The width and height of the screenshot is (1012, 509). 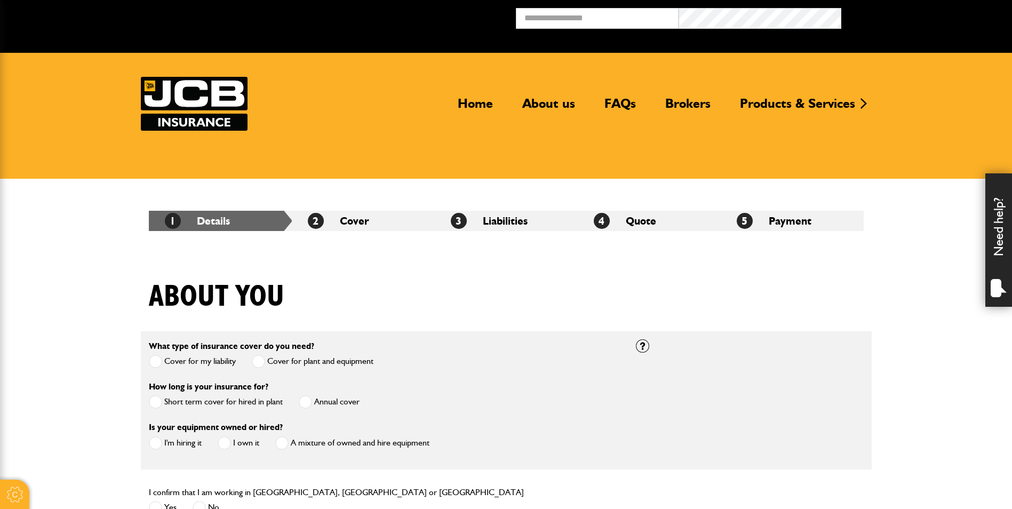 What do you see at coordinates (797, 108) in the screenshot?
I see `a: Products & Services` at bounding box center [797, 108].